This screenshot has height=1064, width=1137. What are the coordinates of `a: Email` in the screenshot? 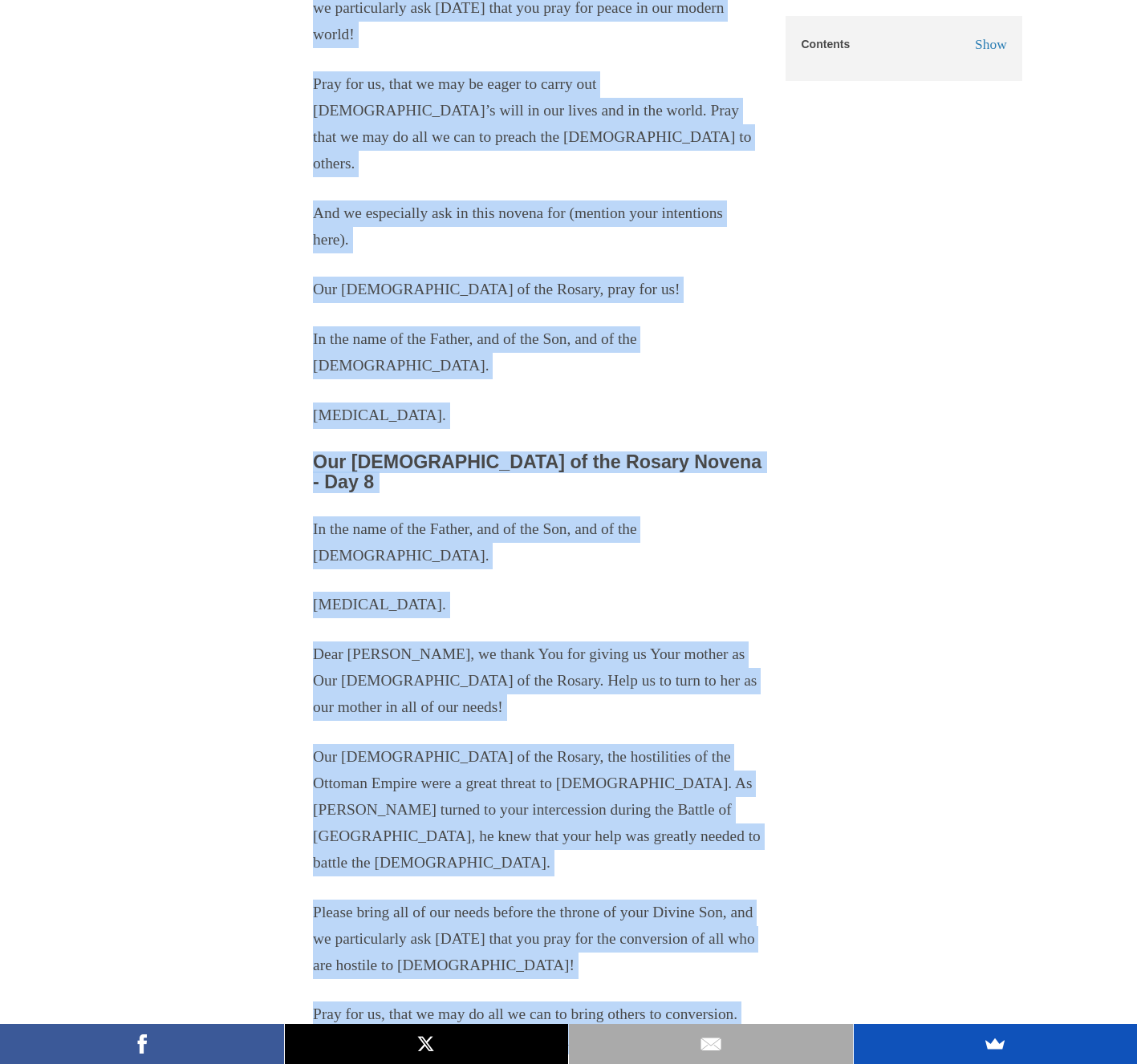 It's located at (711, 1045).